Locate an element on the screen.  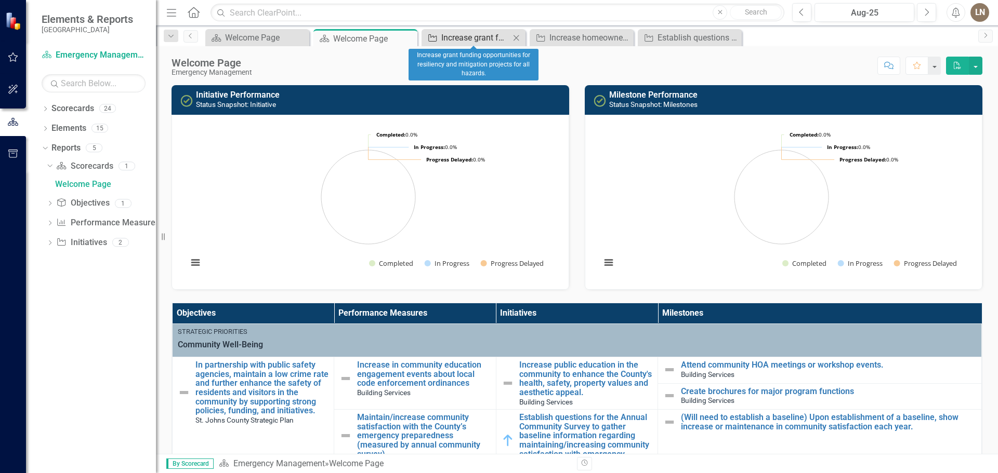
a: Initiative Performance is located at coordinates (237, 95).